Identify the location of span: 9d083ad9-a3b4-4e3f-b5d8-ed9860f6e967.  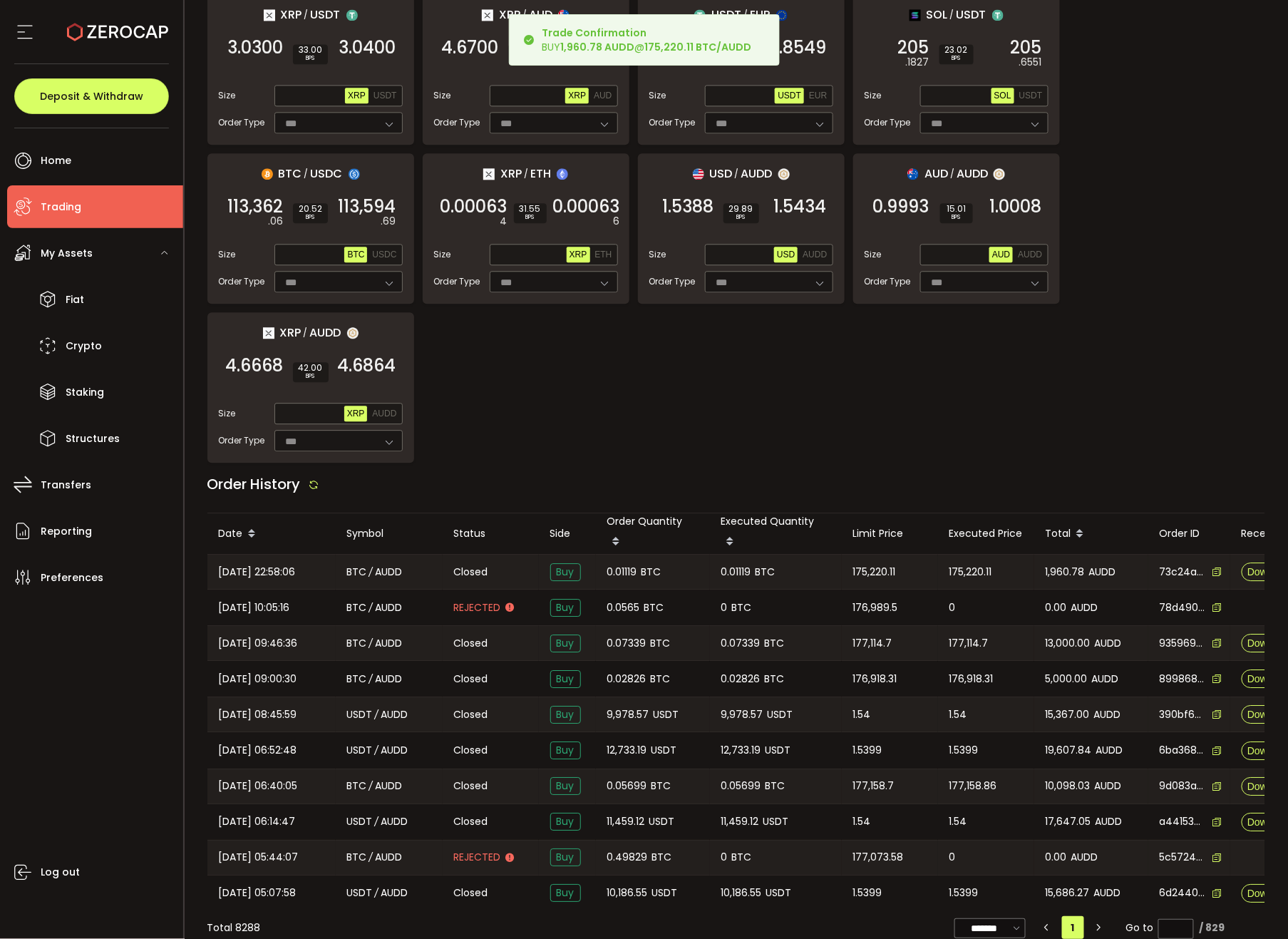
(1183, 785).